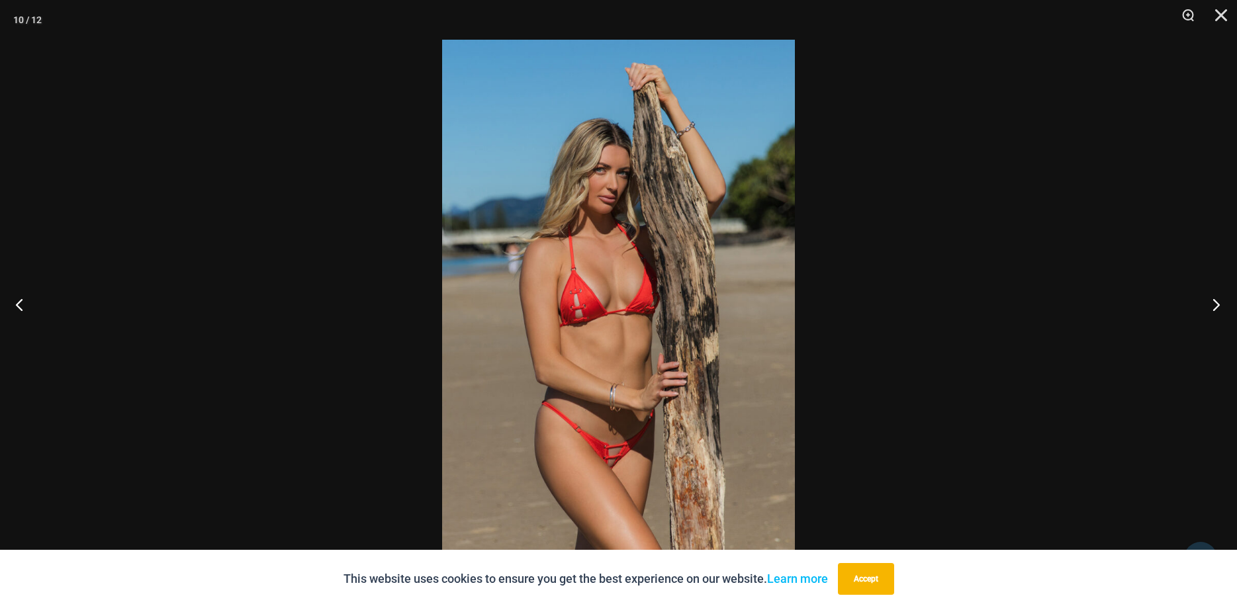 Image resolution: width=1237 pixels, height=608 pixels. I want to click on p: This website uses cookies to ensure you get the best experience on our website., so click(586, 579).